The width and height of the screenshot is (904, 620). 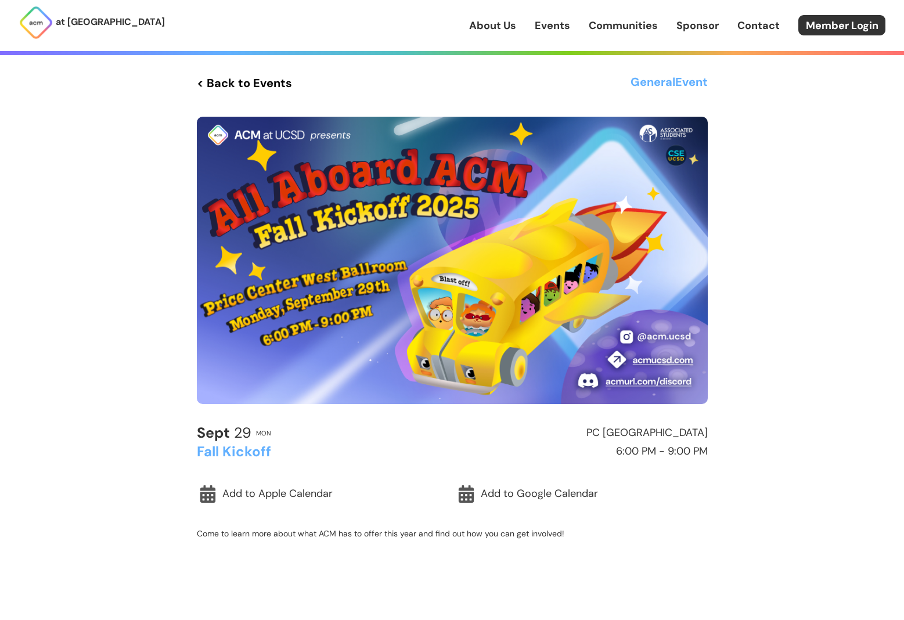 What do you see at coordinates (213, 433) in the screenshot?
I see `b: Sept` at bounding box center [213, 433].